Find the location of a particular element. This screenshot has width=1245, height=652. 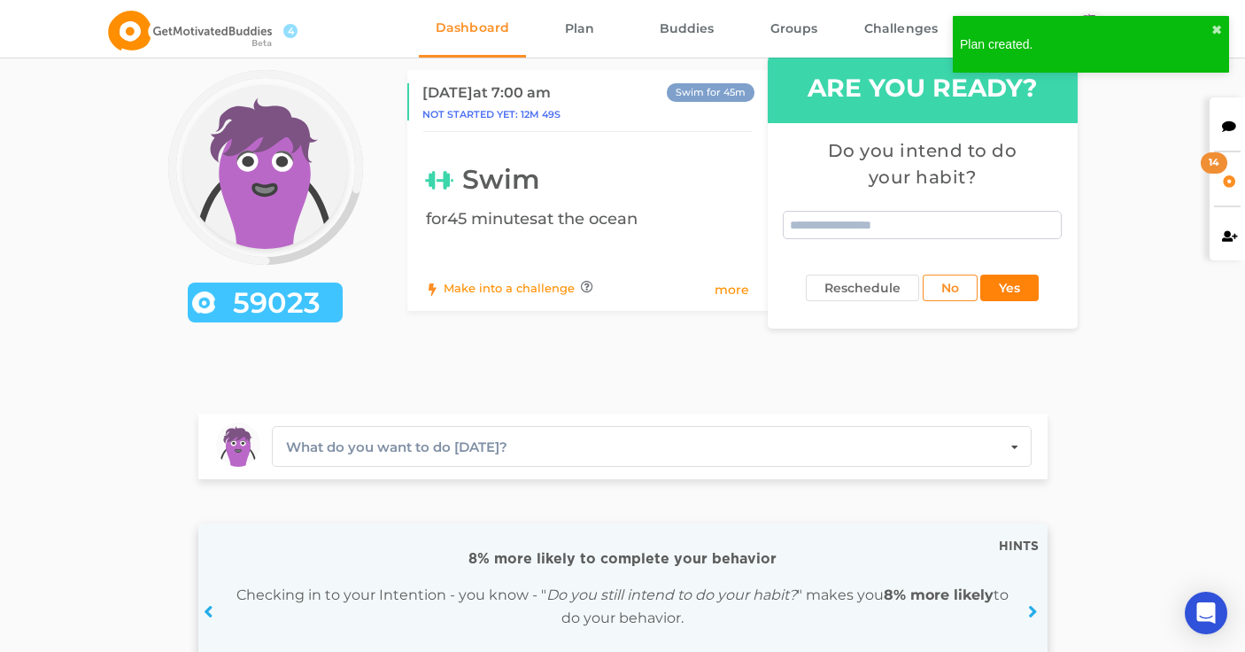

div: 14 is located at coordinates (1214, 163).